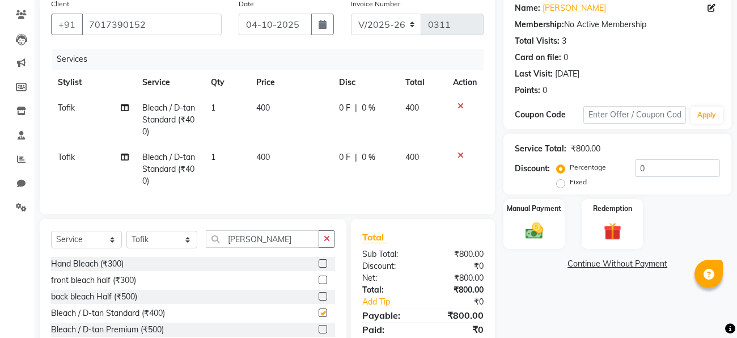  I want to click on div: 3, so click(564, 41).